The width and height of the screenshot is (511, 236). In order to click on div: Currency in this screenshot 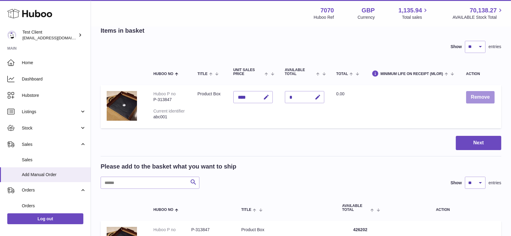, I will do `click(366, 17)`.